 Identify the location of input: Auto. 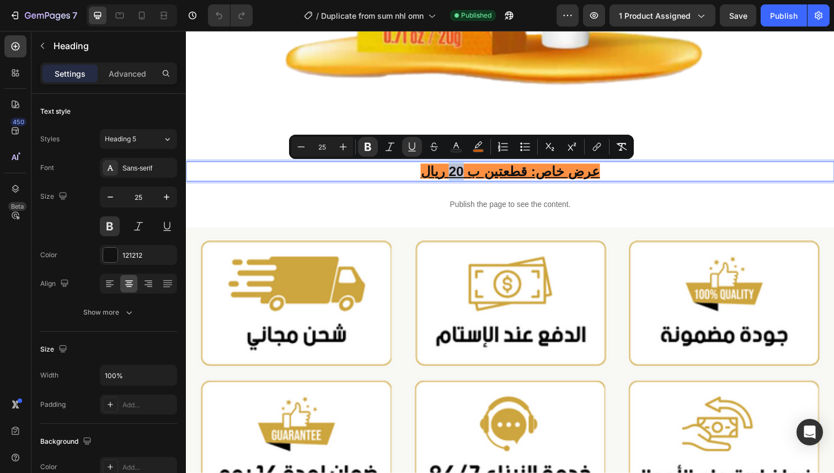
(138, 375).